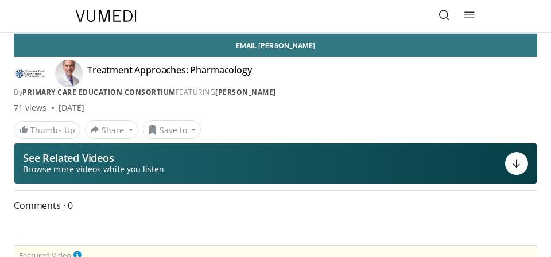 Image resolution: width=551 pixels, height=257 pixels. I want to click on span: Browse more videos while you listen, so click(94, 169).